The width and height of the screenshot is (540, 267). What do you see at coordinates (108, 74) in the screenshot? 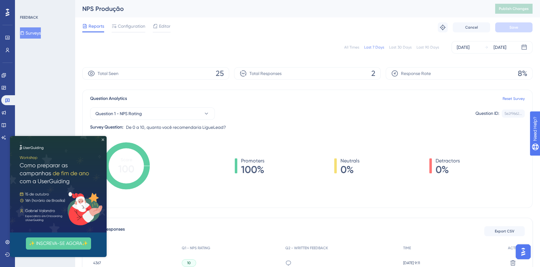
I see `span: Total Seen` at bounding box center [108, 74].